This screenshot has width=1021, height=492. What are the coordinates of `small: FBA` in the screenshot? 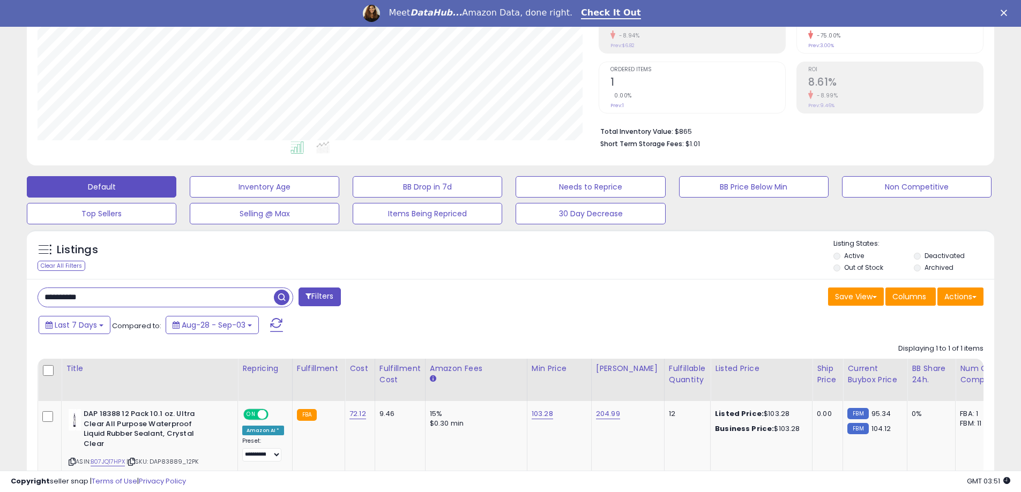 It's located at (306, 415).